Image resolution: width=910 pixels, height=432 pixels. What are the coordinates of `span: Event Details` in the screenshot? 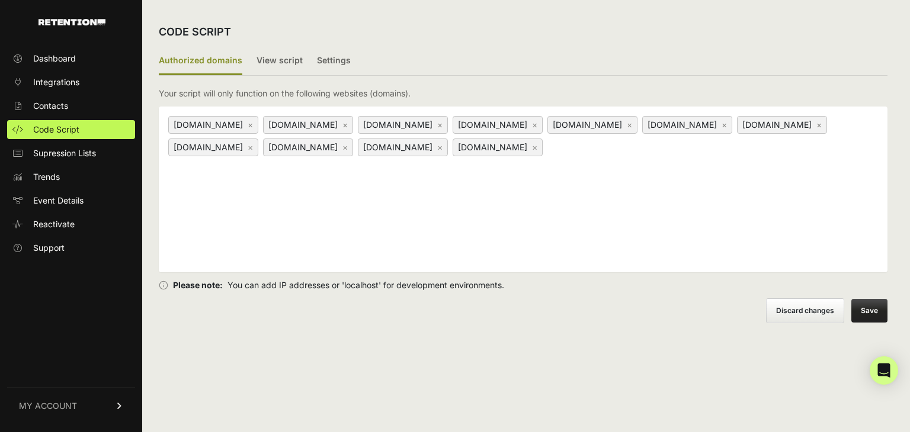 It's located at (58, 201).